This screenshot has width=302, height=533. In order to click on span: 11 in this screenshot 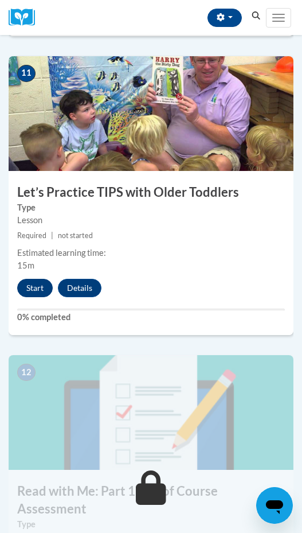, I will do `click(26, 73)`.